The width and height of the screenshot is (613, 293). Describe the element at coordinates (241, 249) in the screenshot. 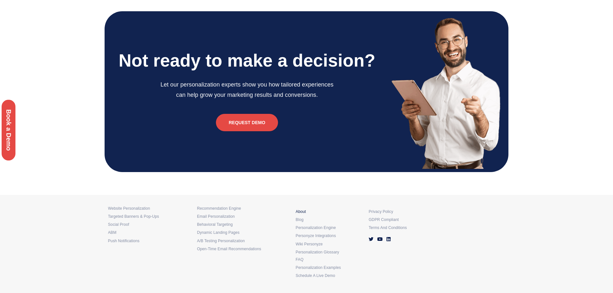

I see `h6: Open-Time Email Recommendations` at that location.